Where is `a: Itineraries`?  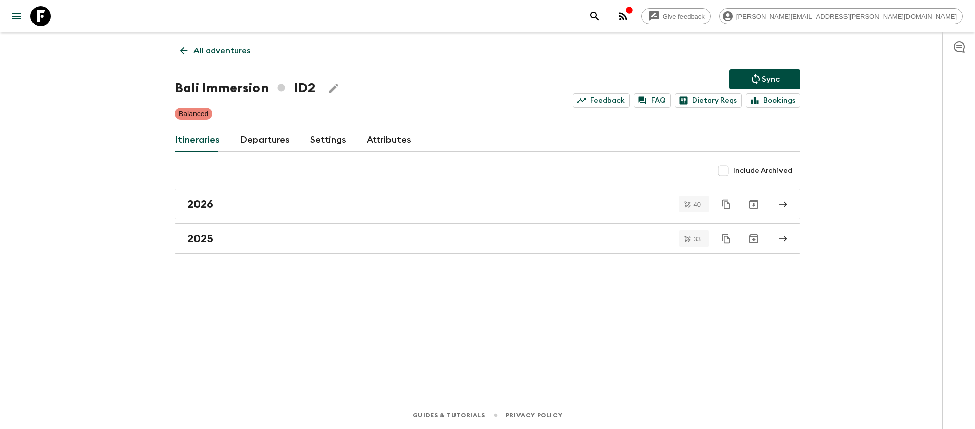
a: Itineraries is located at coordinates (197, 140).